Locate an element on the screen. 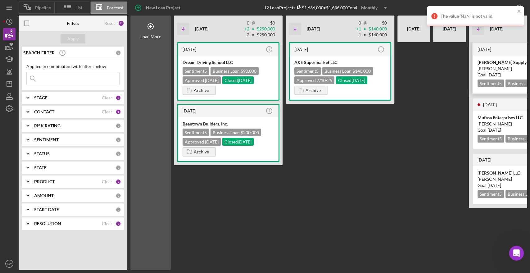  div: 5 is located at coordinates (118, 98).